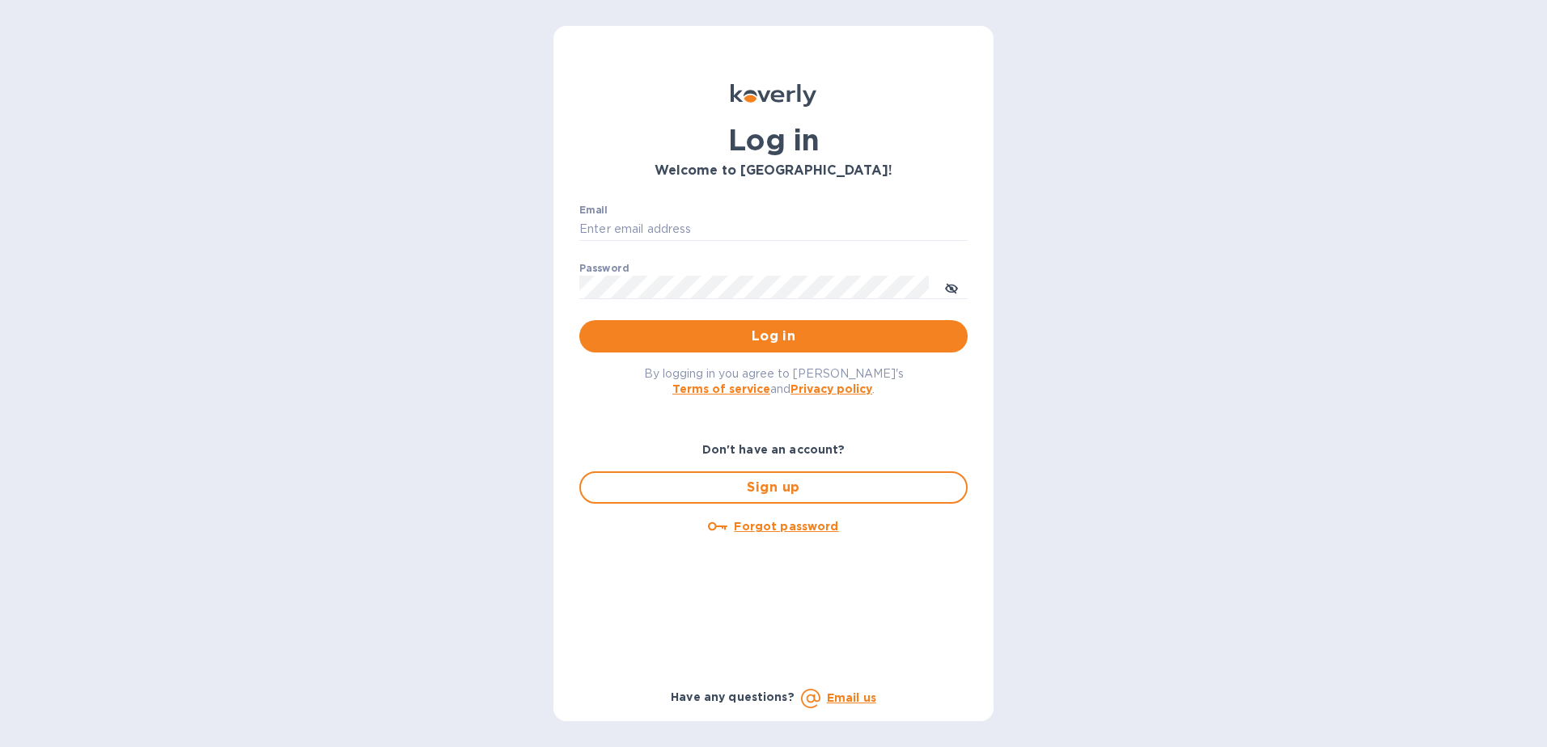 The image size is (1547, 747). What do you see at coordinates (851, 698) in the screenshot?
I see `a: Email us` at bounding box center [851, 698].